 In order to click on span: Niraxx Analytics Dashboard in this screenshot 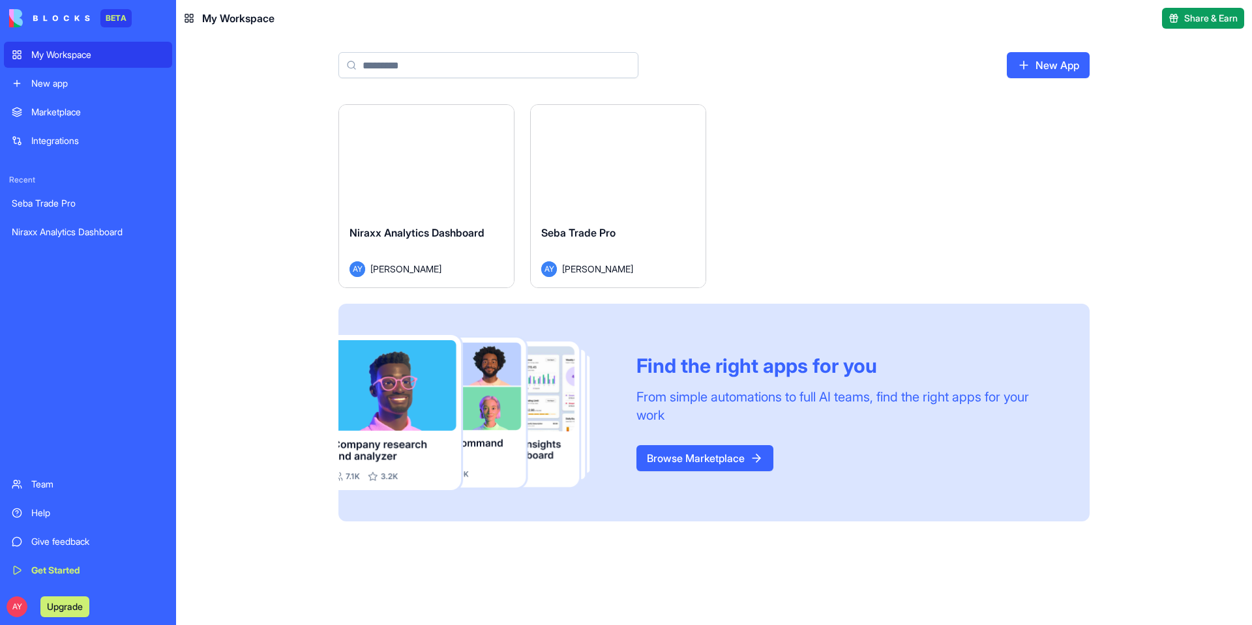, I will do `click(417, 233)`.